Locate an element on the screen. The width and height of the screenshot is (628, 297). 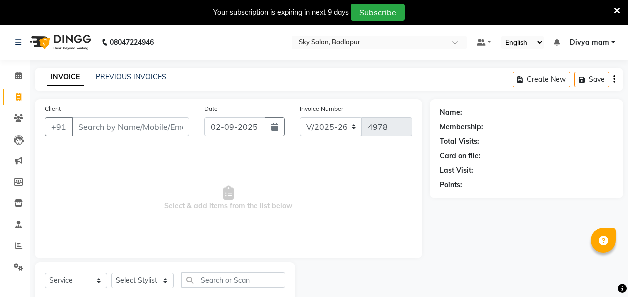
span: Select & add items from the list below is located at coordinates (228, 198).